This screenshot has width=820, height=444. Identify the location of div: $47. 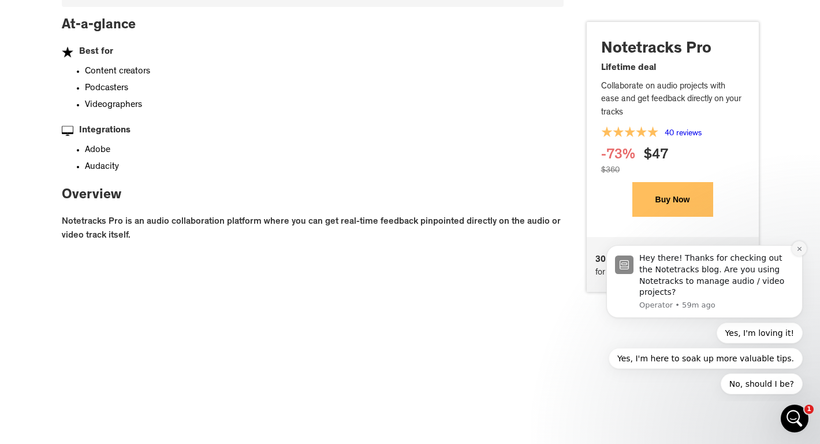
(656, 156).